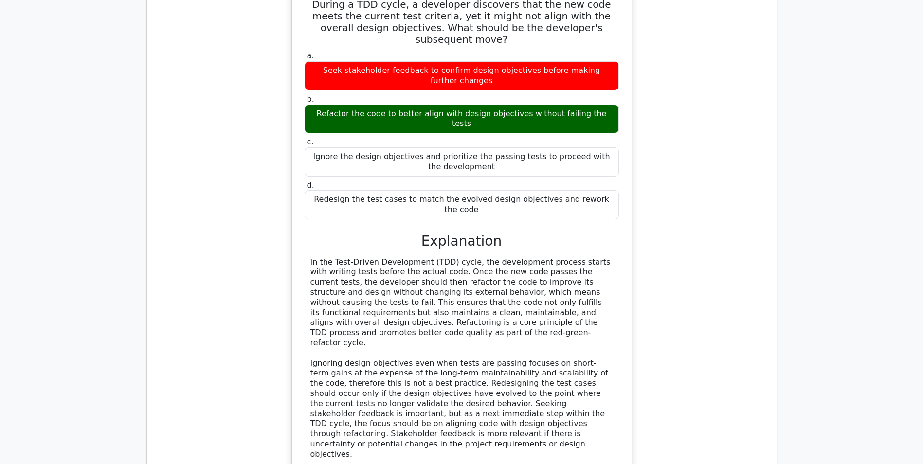 The image size is (923, 464). I want to click on span: b., so click(310, 99).